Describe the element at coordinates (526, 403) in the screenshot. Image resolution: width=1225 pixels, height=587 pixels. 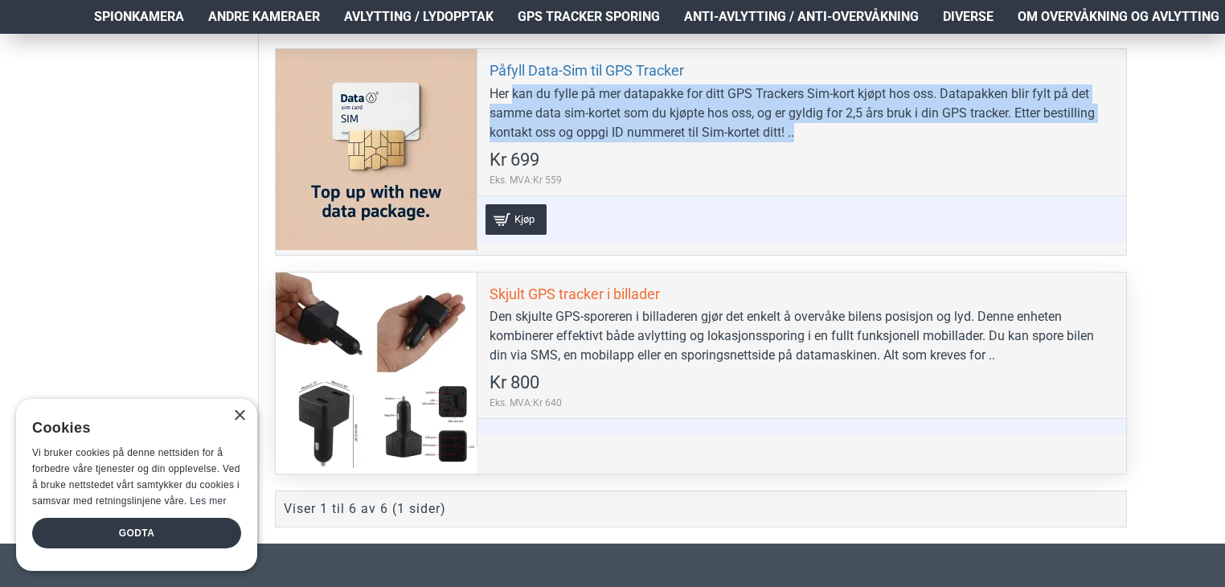
I see `span: Eks. MVA:Kr 640` at that location.